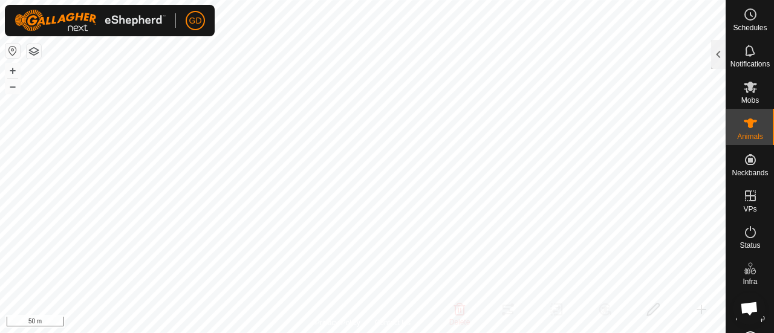  What do you see at coordinates (750, 64) in the screenshot?
I see `span: Notifications` at bounding box center [750, 64].